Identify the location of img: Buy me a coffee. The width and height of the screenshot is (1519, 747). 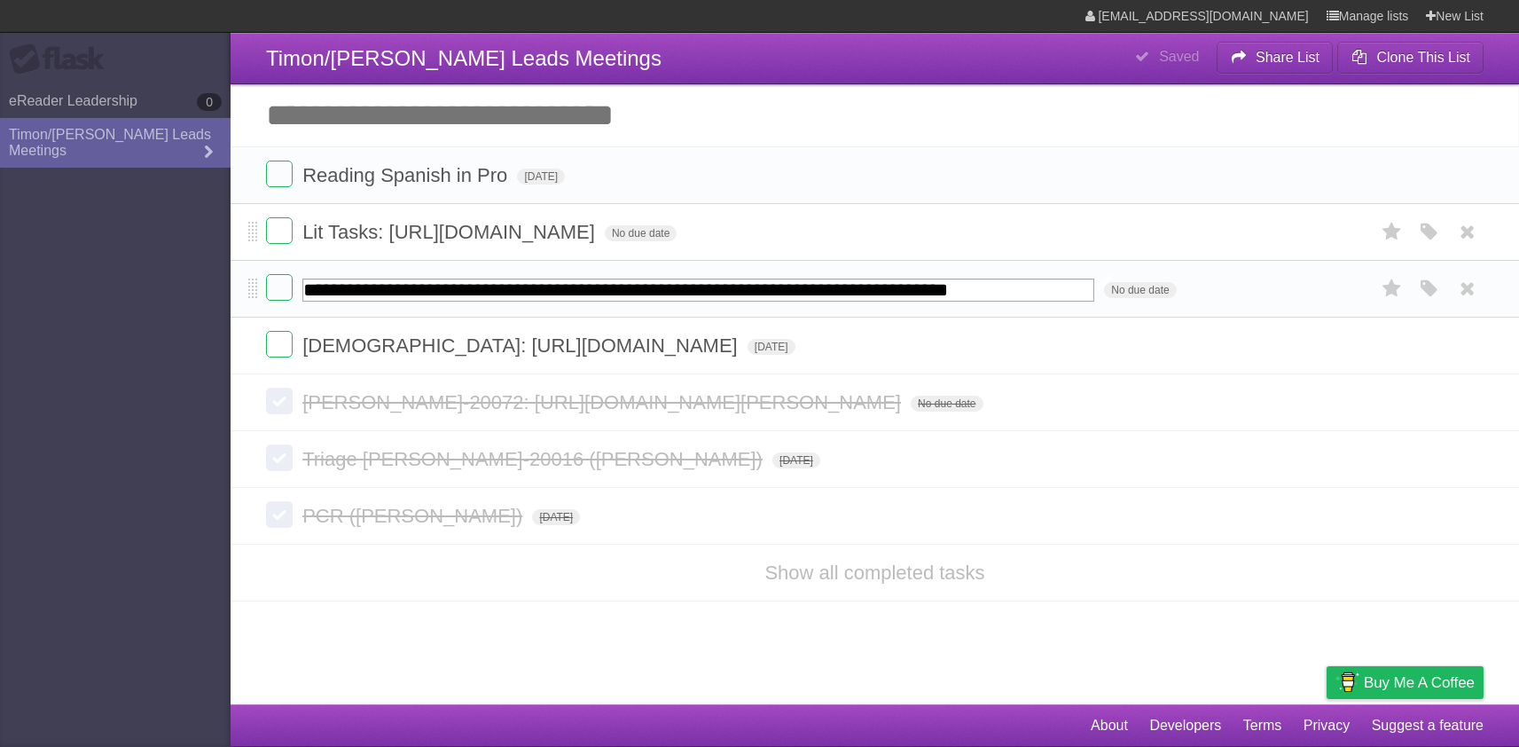
(1347, 682).